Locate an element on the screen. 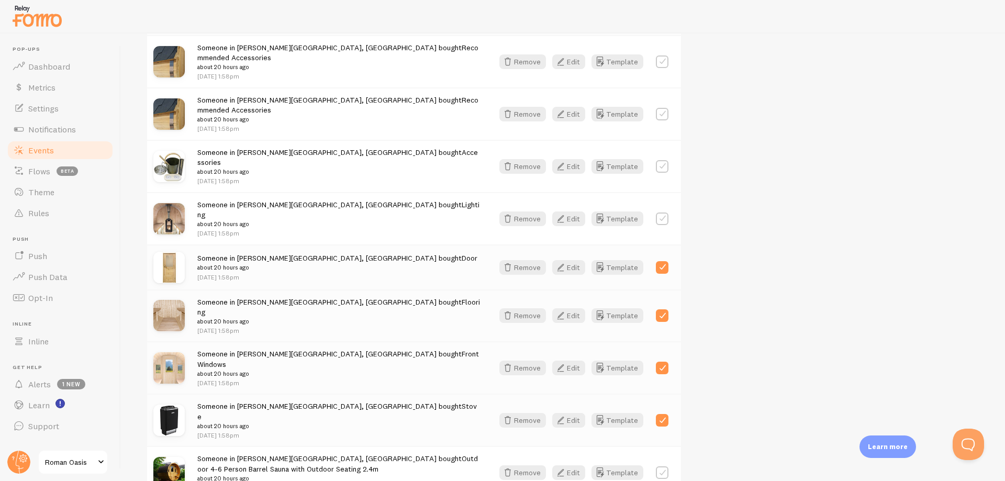  img: download_18_ae7d4951-cf17-43fe-a343-b684cb564149_small.png is located at coordinates (169, 316).